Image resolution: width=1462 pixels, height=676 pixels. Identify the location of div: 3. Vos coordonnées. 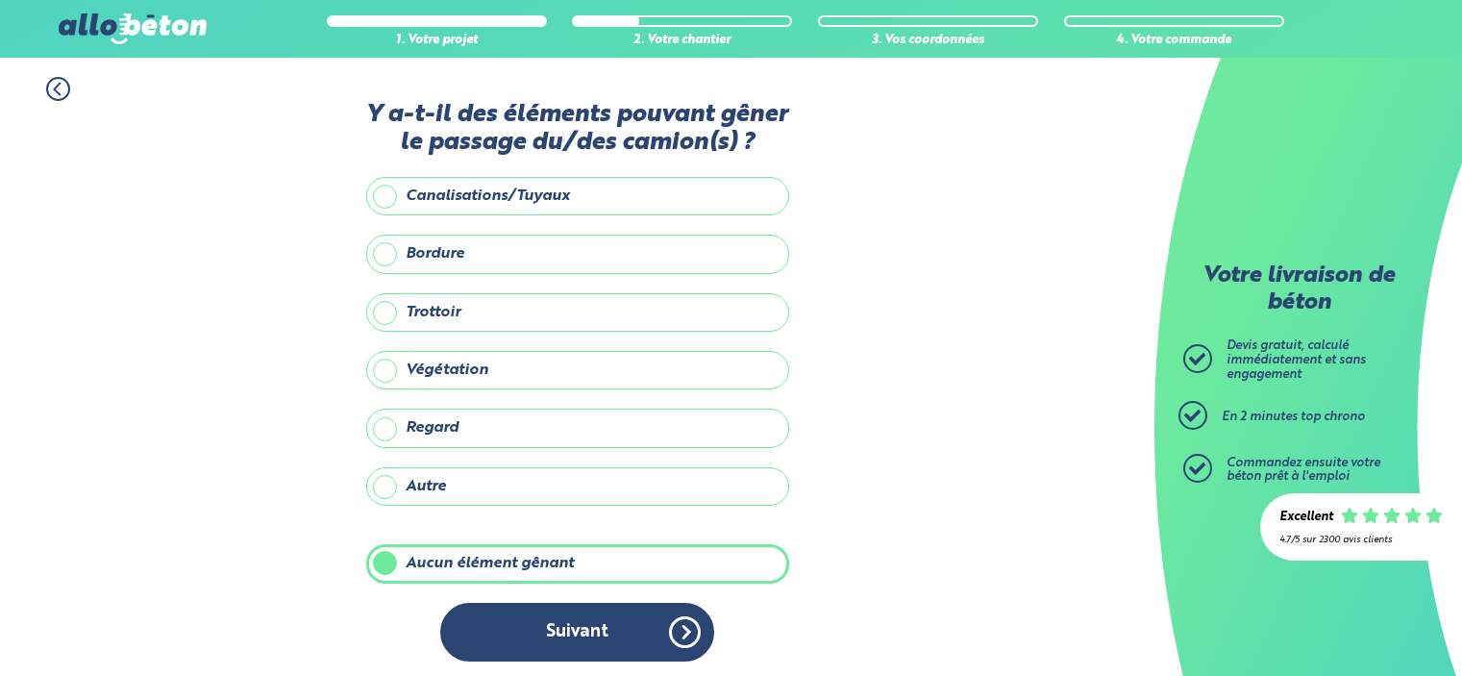
(928, 40).